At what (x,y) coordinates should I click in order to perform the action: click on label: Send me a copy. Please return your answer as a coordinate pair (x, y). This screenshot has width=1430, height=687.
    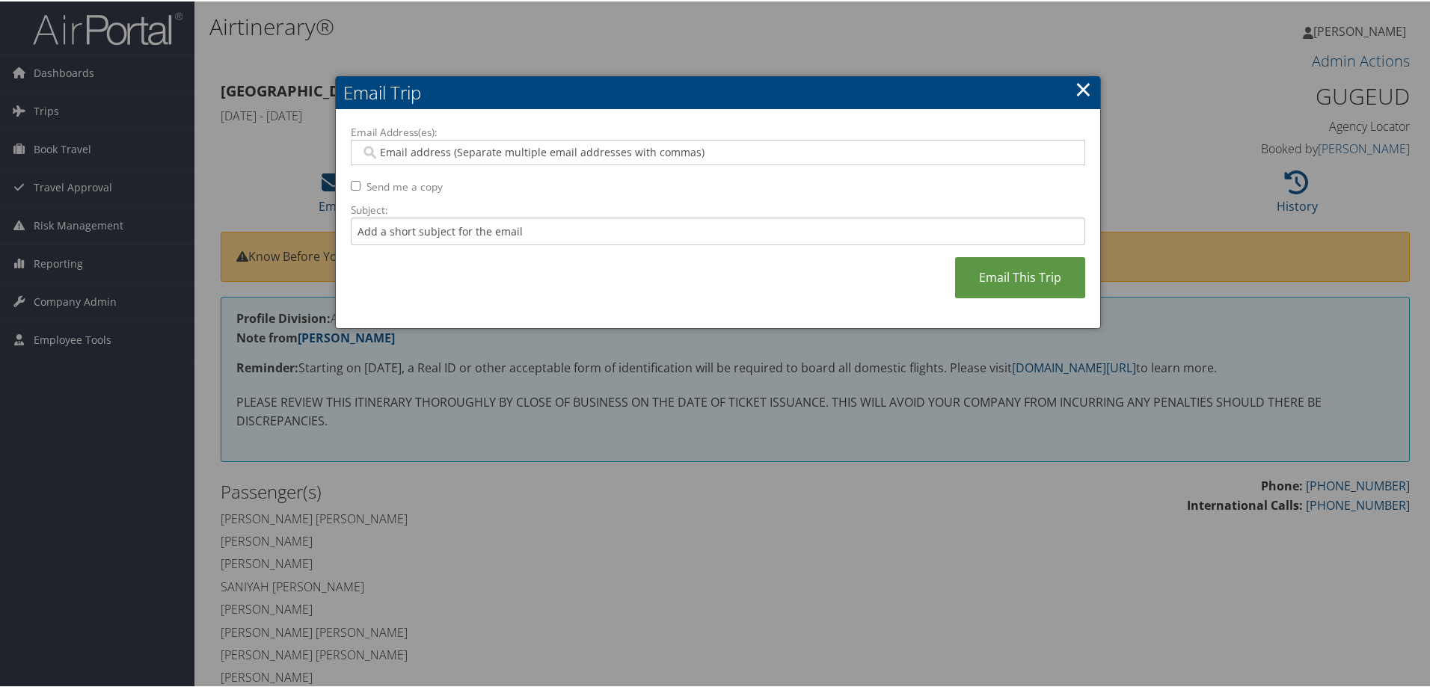
    Looking at the image, I should click on (405, 185).